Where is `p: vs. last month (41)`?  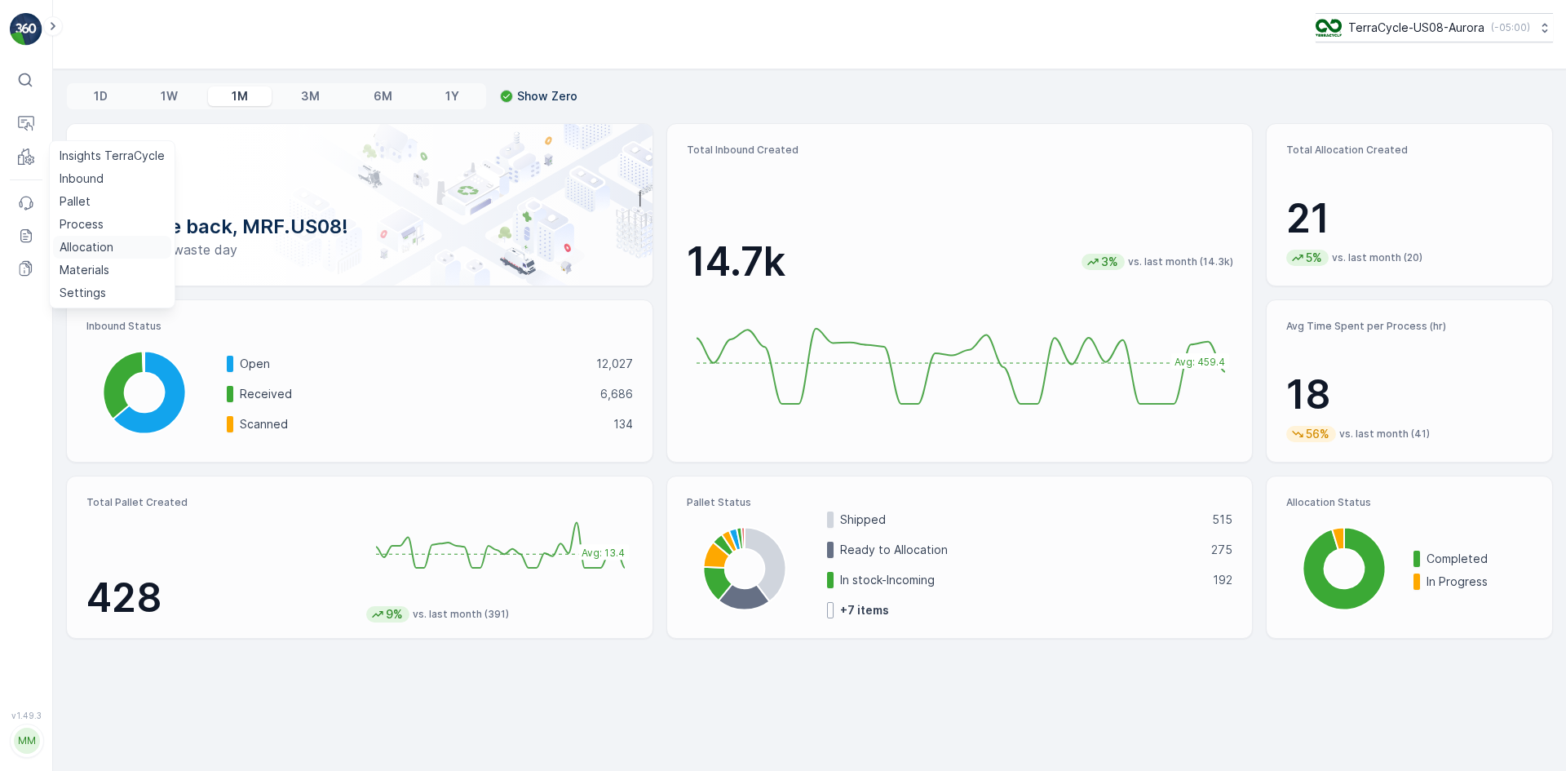
p: vs. last month (41) is located at coordinates (1384, 434).